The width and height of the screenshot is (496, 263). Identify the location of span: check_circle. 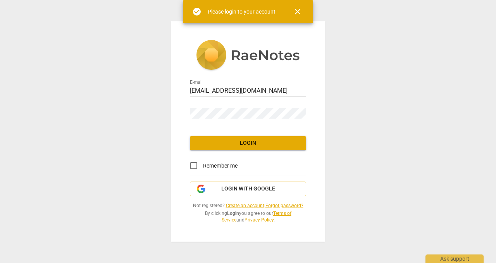
(197, 12).